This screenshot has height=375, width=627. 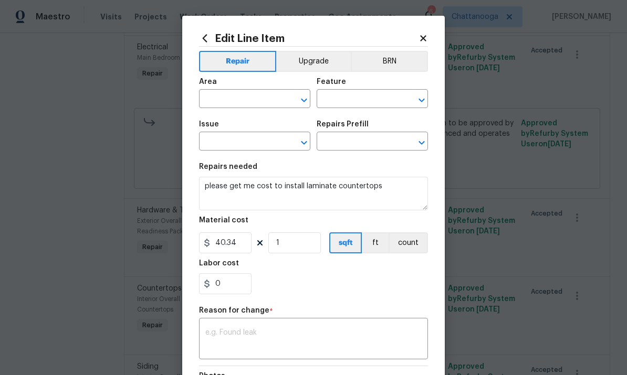 I want to click on h5: Area, so click(x=208, y=82).